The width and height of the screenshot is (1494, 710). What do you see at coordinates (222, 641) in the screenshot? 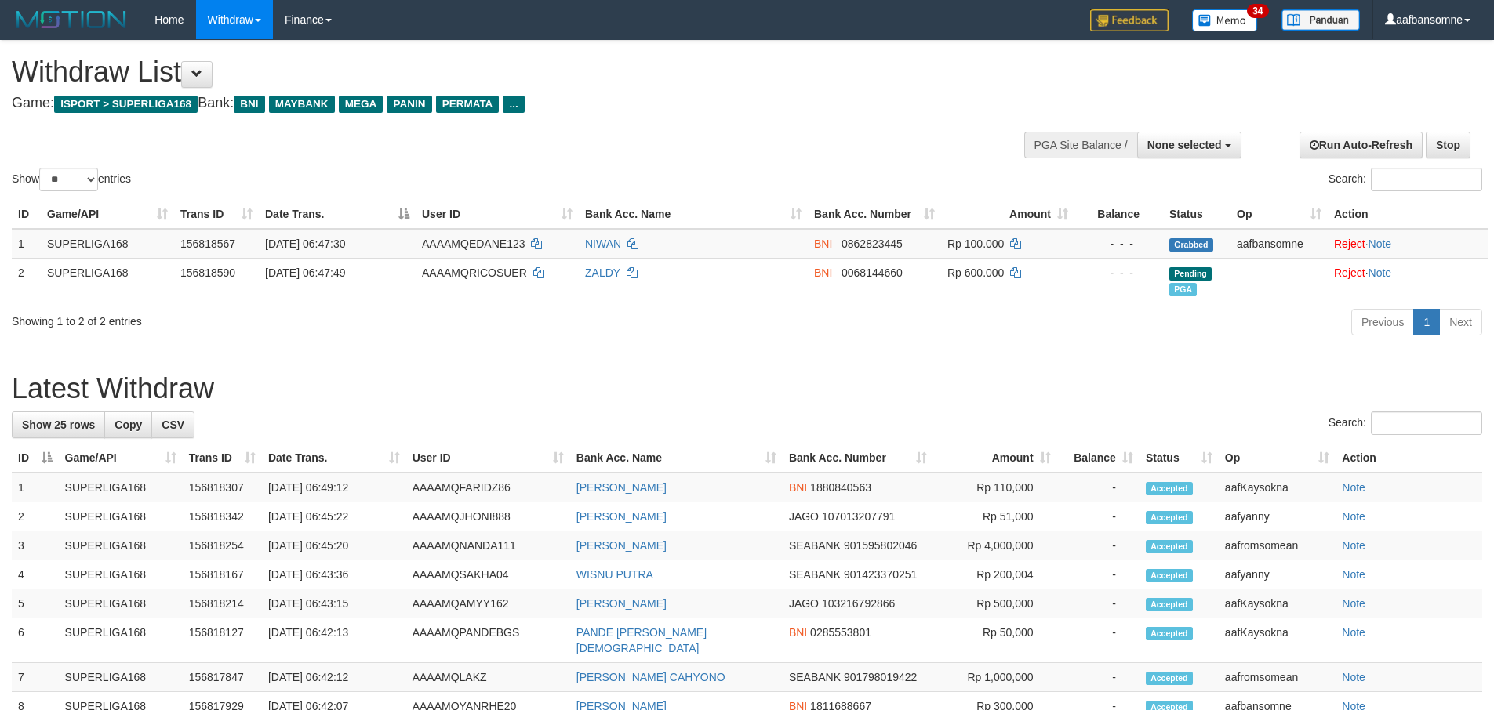
I see `td: 156818127` at bounding box center [222, 641].